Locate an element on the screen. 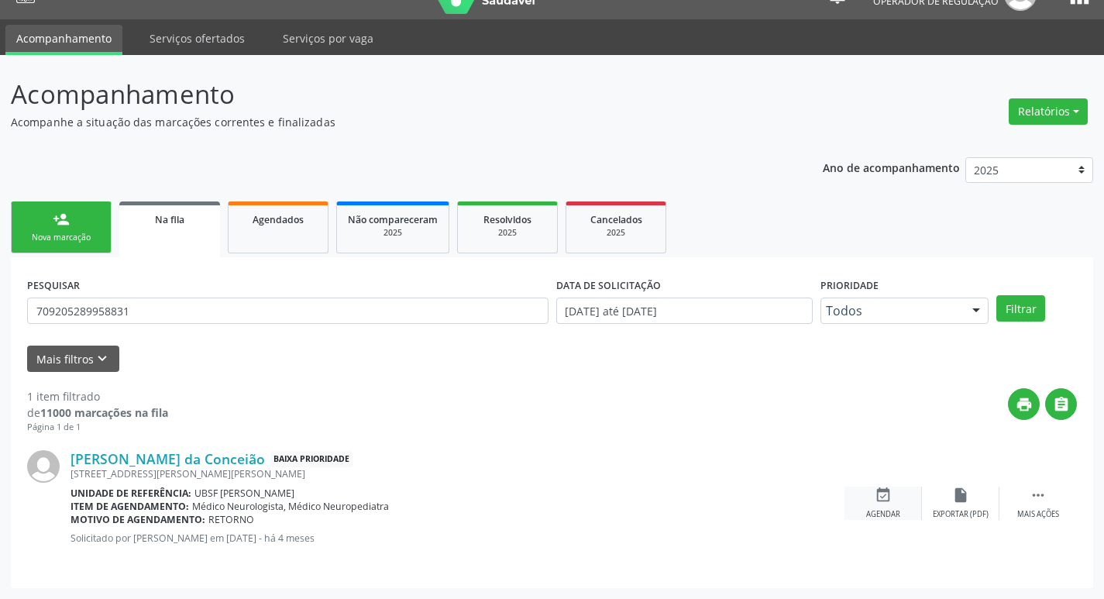 This screenshot has width=1104, height=599. span: Na fila is located at coordinates (170, 219).